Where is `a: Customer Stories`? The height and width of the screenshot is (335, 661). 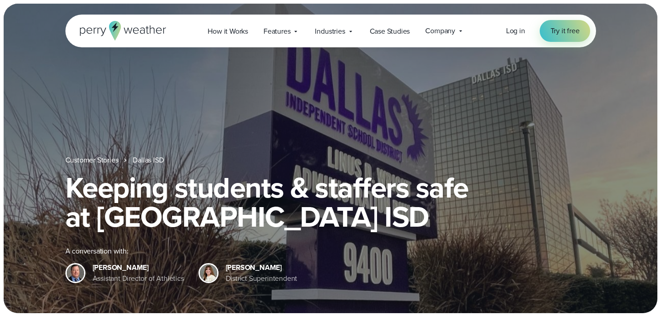
a: Customer Stories is located at coordinates (92, 160).